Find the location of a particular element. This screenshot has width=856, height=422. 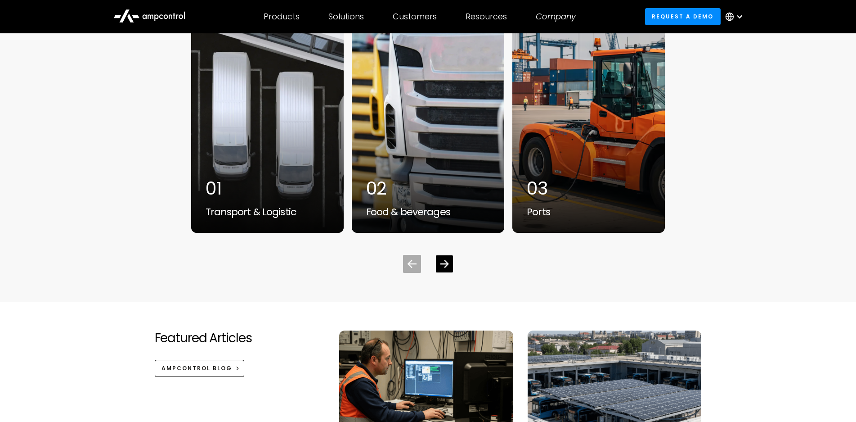

div: 3 / 7 is located at coordinates (589, 120).